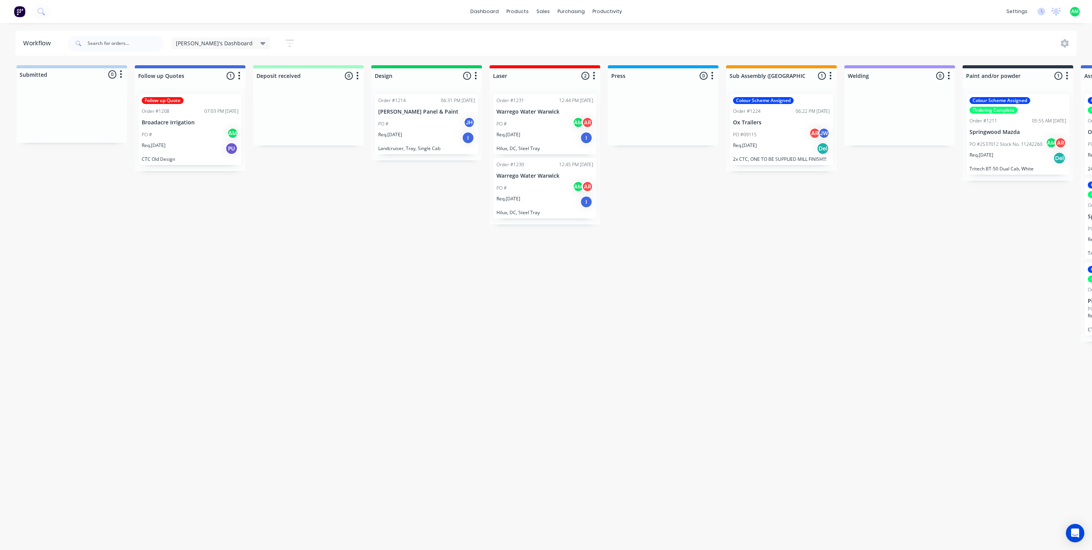 This screenshot has width=1092, height=550. What do you see at coordinates (747, 111) in the screenshot?
I see `div: Order #1224` at bounding box center [747, 111].